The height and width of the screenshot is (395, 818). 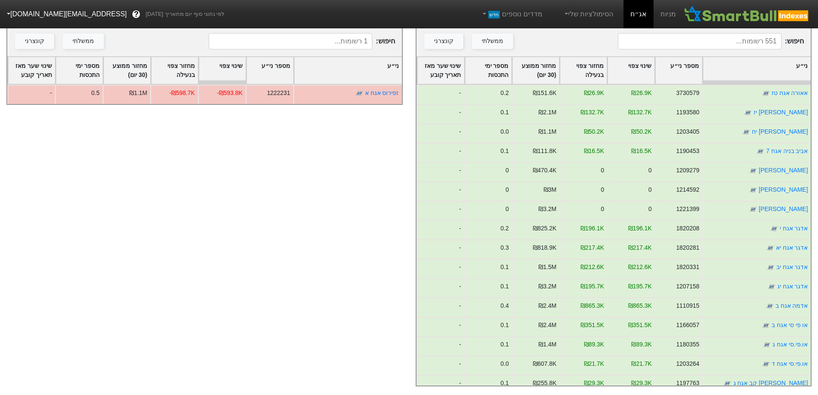 What do you see at coordinates (790, 93) in the screenshot?
I see `a: אאורה אגח טז` at bounding box center [790, 93].